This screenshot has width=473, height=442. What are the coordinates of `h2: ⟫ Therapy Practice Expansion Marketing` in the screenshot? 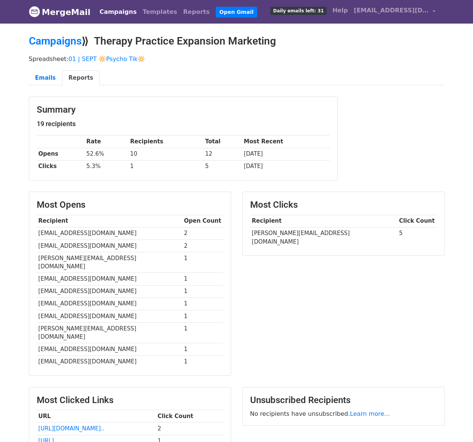 It's located at (237, 41).